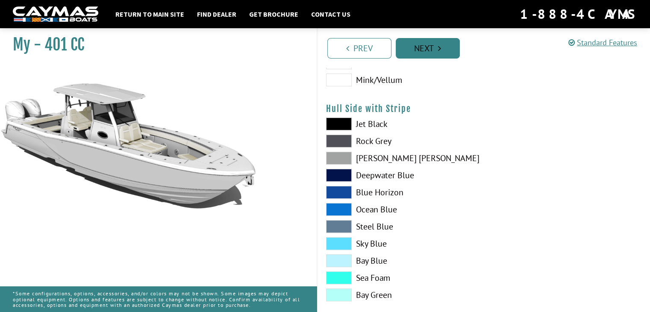 The image size is (650, 312). I want to click on a: Find Dealer, so click(217, 14).